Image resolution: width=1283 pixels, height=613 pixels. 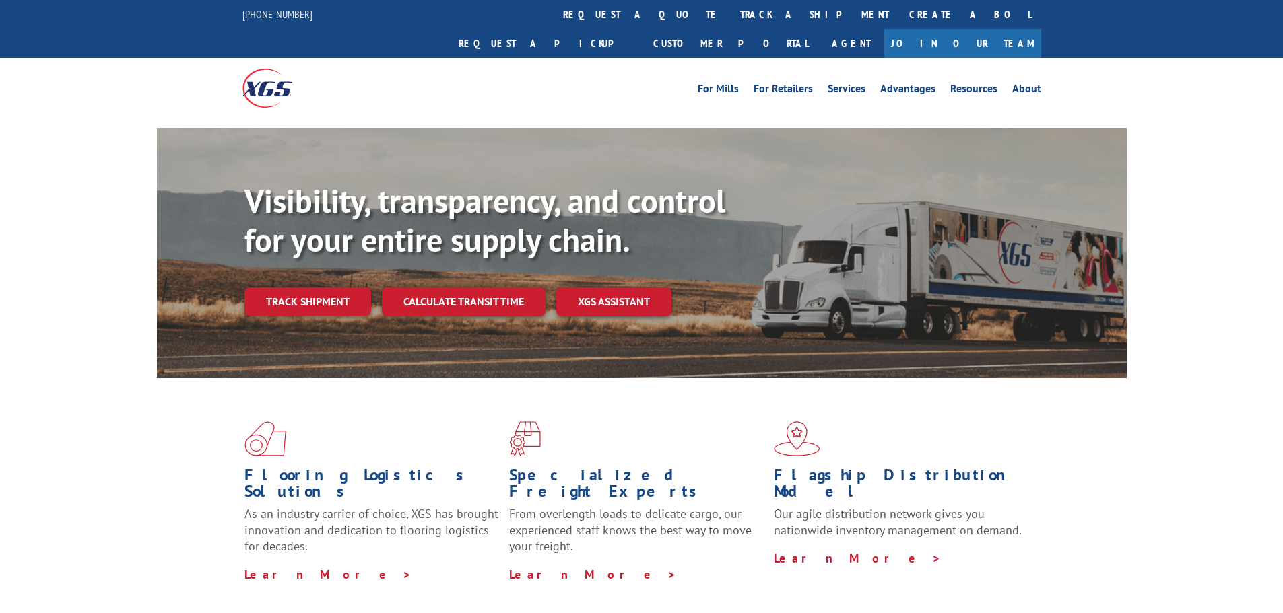 What do you see at coordinates (797, 439) in the screenshot?
I see `img: xgs-icon-flagship-distribution-model-red` at bounding box center [797, 439].